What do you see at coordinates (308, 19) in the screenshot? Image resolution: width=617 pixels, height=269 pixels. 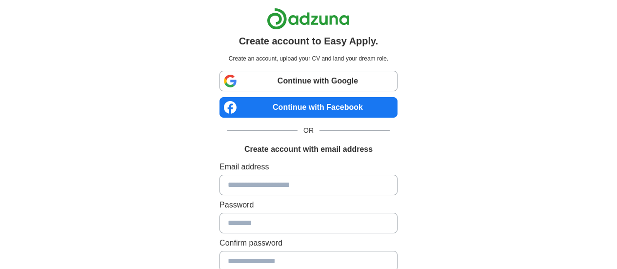 I see `img: Adzuna logo` at bounding box center [308, 19].